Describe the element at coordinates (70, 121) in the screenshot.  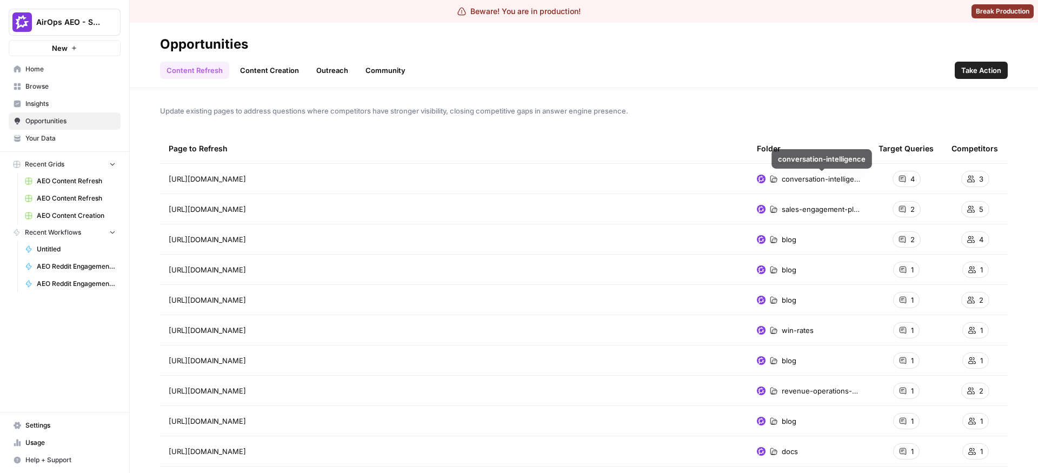
I see `span: Opportunities` at that location.